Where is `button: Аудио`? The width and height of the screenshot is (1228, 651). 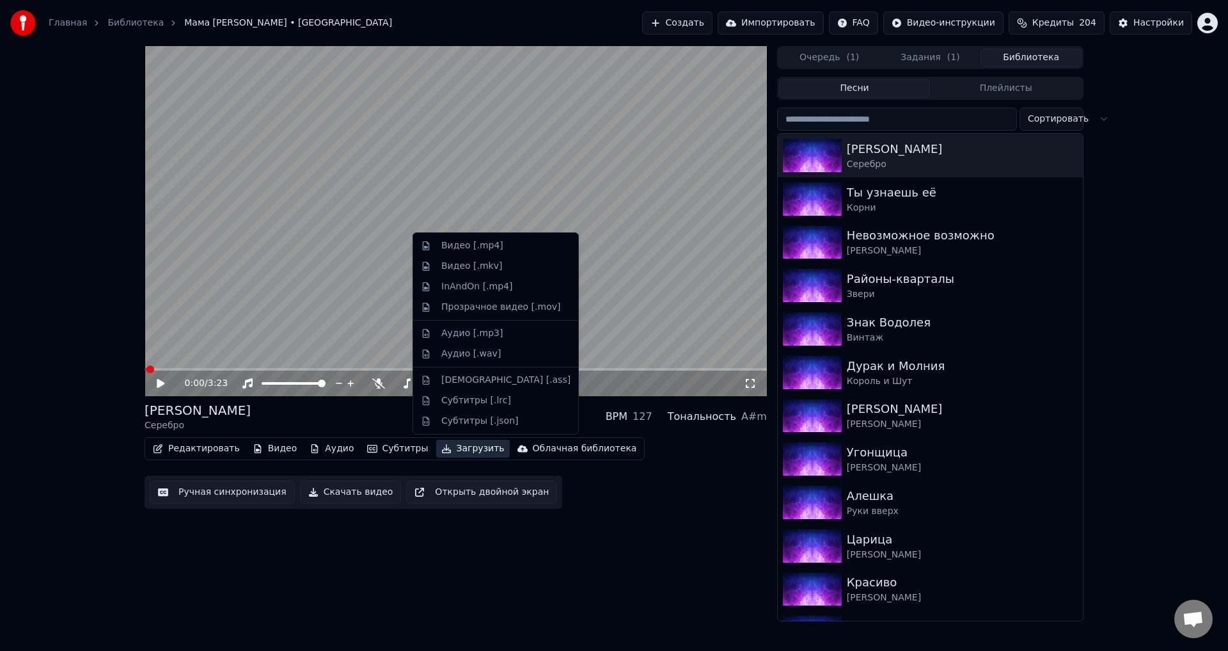 button: Аудио is located at coordinates (331, 448).